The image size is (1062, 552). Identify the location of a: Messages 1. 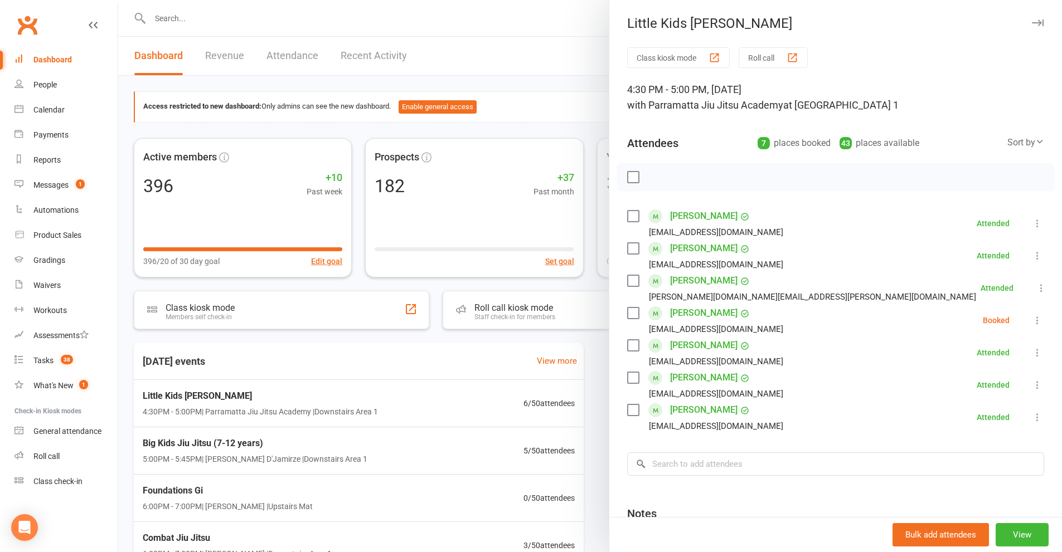
(66, 185).